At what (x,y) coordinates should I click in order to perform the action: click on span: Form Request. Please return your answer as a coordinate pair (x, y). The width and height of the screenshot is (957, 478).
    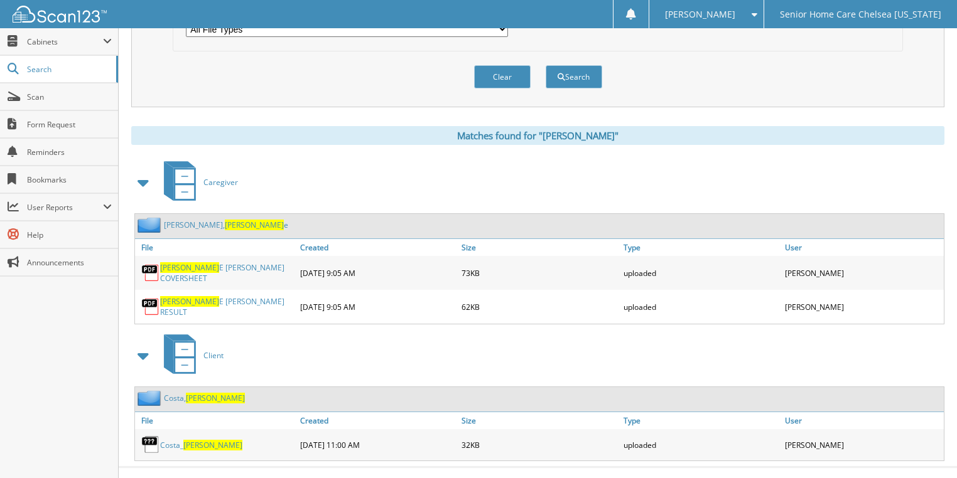
    Looking at the image, I should click on (69, 124).